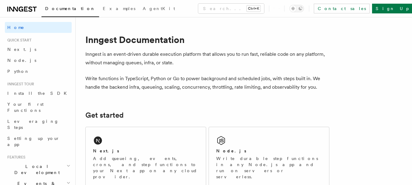  I want to click on h2: Next.js, so click(106, 151).